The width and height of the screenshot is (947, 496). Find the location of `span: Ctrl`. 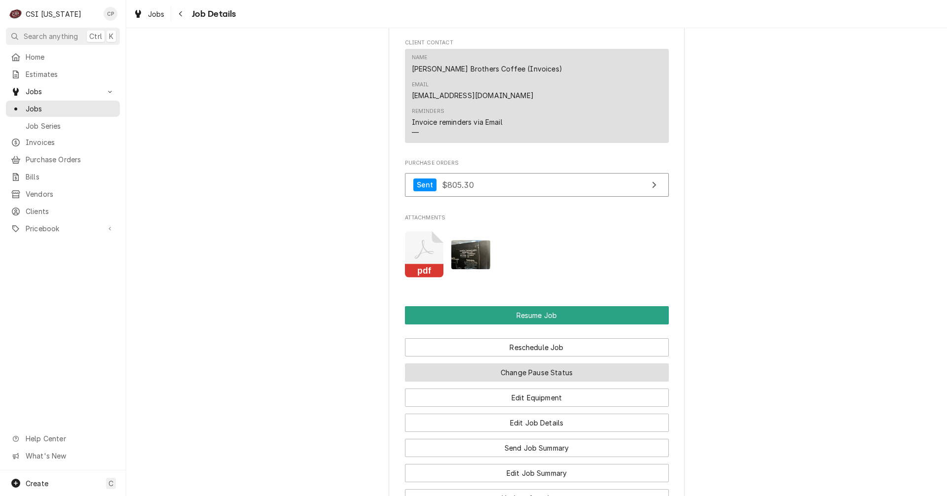

span: Ctrl is located at coordinates (96, 36).